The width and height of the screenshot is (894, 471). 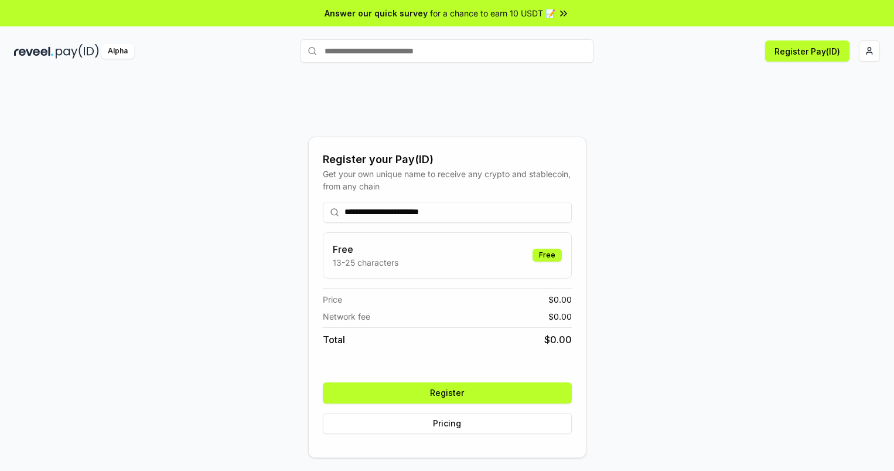 What do you see at coordinates (447, 159) in the screenshot?
I see `div: Register your Pay(ID)` at bounding box center [447, 159].